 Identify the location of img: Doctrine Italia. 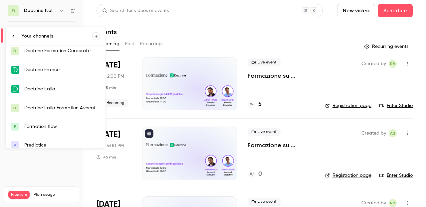
(15, 89).